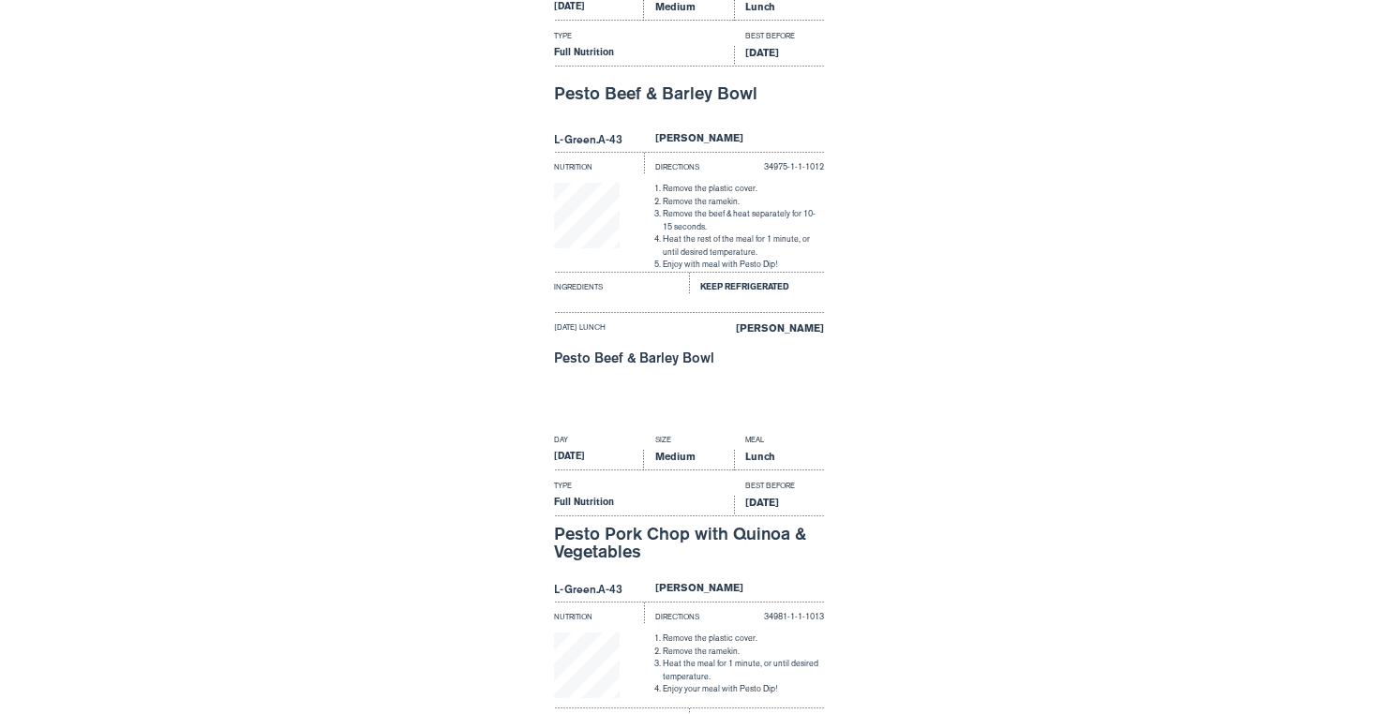  Describe the element at coordinates (779, 442) in the screenshot. I see `div: Meal` at that location.